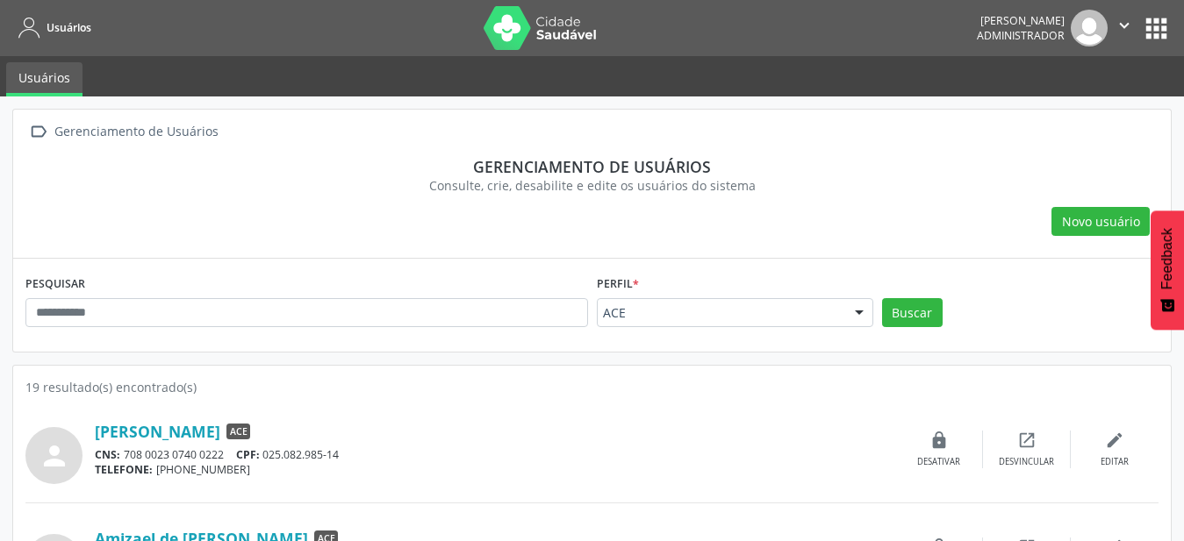 The image size is (1184, 541). Describe the element at coordinates (1114, 440) in the screenshot. I see `i: edit` at that location.